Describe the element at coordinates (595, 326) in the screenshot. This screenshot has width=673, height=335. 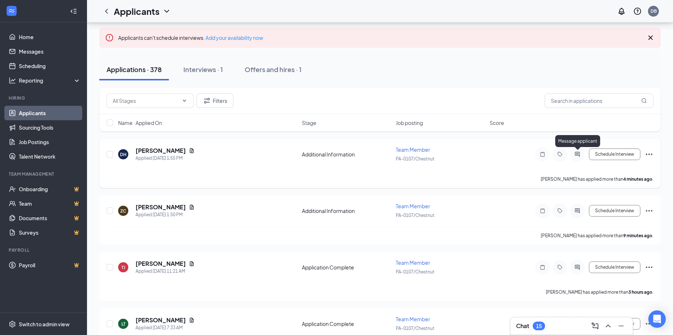
I see `svg: ComposeMessage` at that location.